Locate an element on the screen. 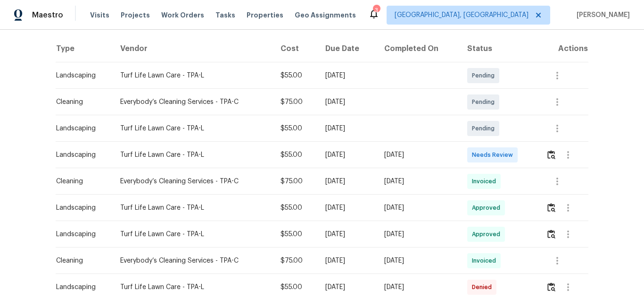 This screenshot has width=644, height=299. th: Status is located at coordinates (499, 49).